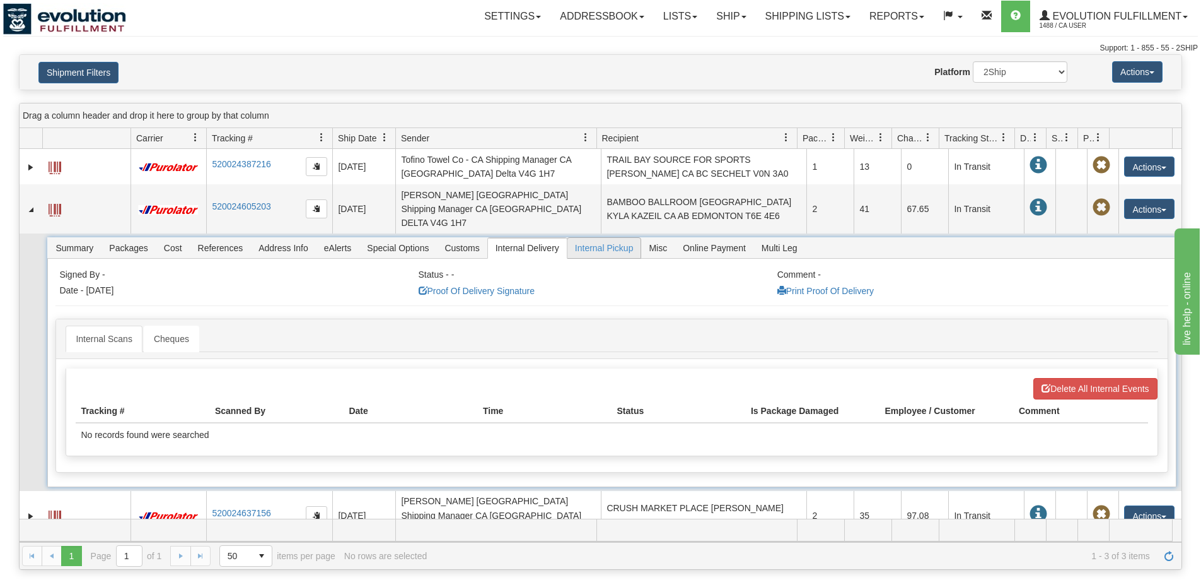  I want to click on span: Page sizes drop down, so click(246, 556).